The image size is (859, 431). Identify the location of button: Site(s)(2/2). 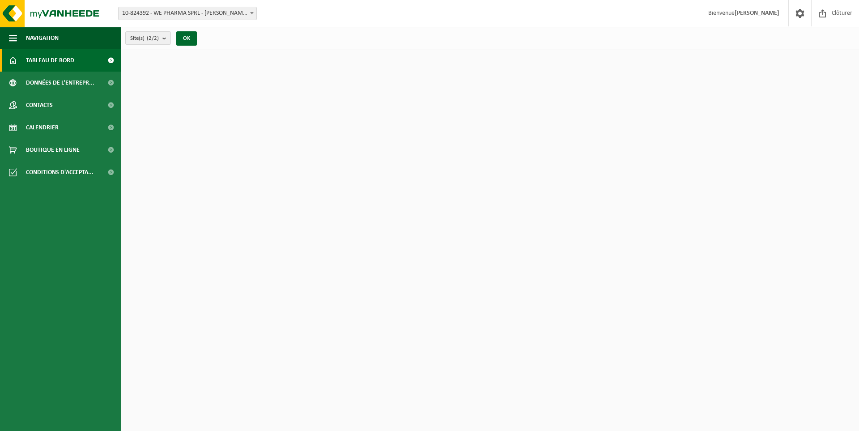
(148, 38).